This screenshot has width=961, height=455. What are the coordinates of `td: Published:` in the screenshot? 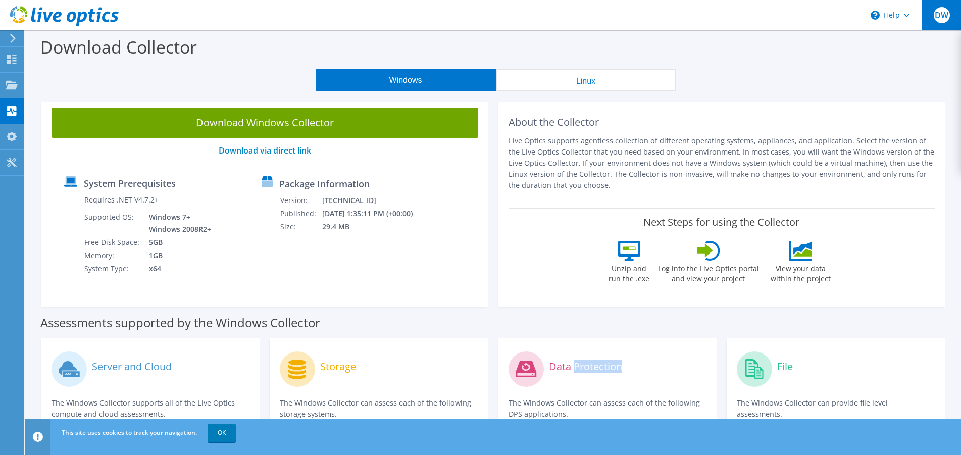 It's located at (300, 214).